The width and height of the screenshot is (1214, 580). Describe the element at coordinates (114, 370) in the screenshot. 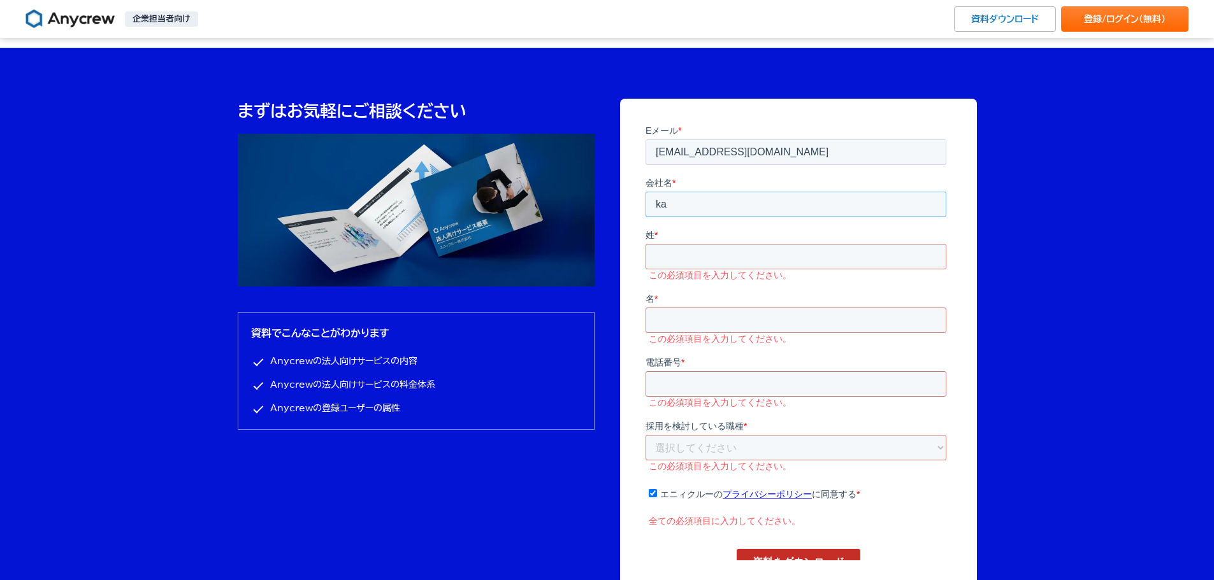

I see `span: エニィクルーの に同意する` at that location.